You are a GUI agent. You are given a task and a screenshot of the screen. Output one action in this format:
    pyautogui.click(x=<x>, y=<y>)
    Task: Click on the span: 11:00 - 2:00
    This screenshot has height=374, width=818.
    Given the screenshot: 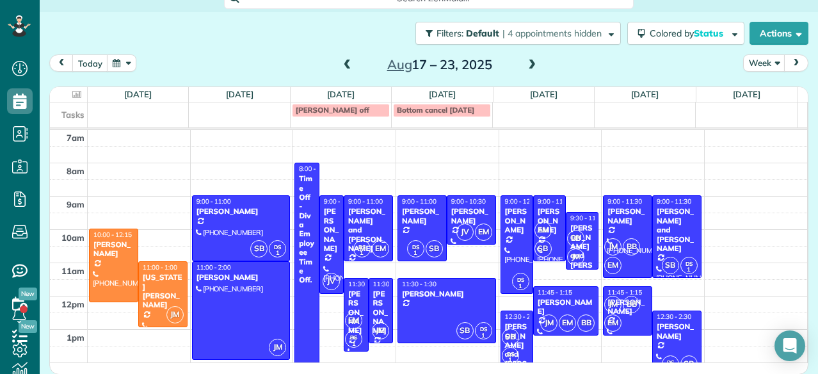 What is the action you would take?
    pyautogui.click(x=214, y=267)
    